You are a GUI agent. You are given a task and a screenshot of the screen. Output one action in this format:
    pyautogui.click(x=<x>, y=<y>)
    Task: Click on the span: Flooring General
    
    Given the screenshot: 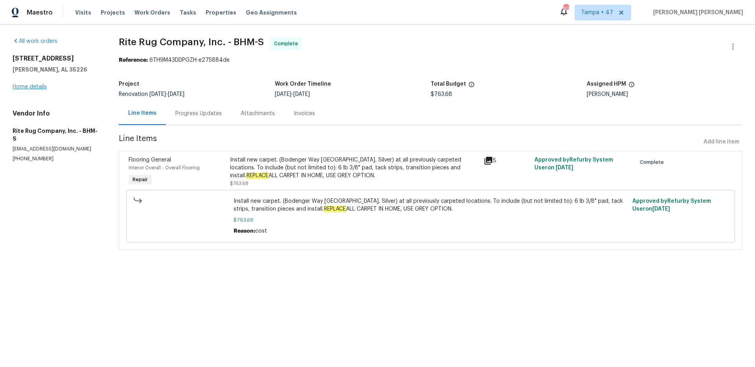 What is the action you would take?
    pyautogui.click(x=150, y=160)
    